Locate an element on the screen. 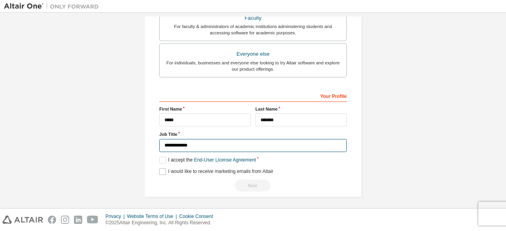 This screenshot has height=231, width=506. div: For faculty & administrators of academic institutions administering students and accessing softwa... is located at coordinates (253, 30).